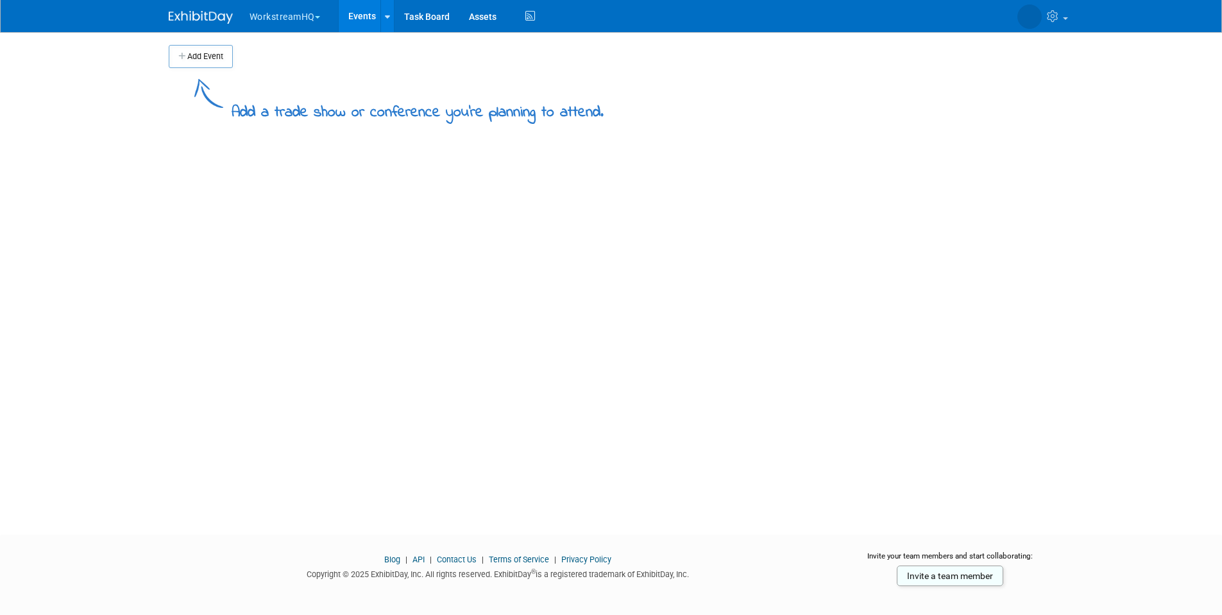  Describe the element at coordinates (201, 56) in the screenshot. I see `button: Add Event` at that location.